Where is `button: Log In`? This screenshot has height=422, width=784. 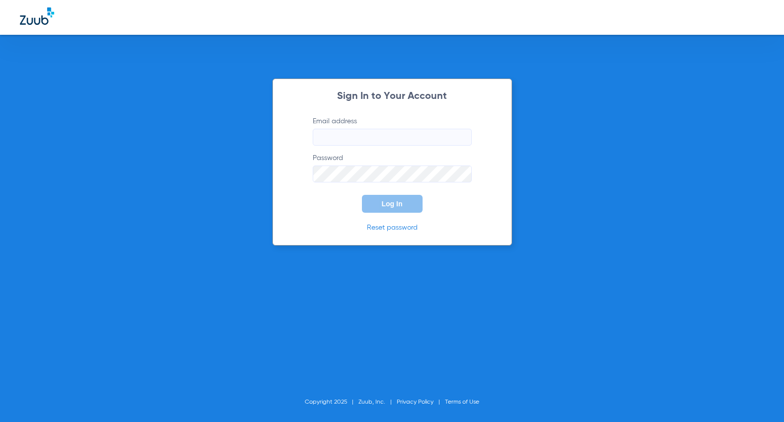
button: Log In is located at coordinates (392, 204).